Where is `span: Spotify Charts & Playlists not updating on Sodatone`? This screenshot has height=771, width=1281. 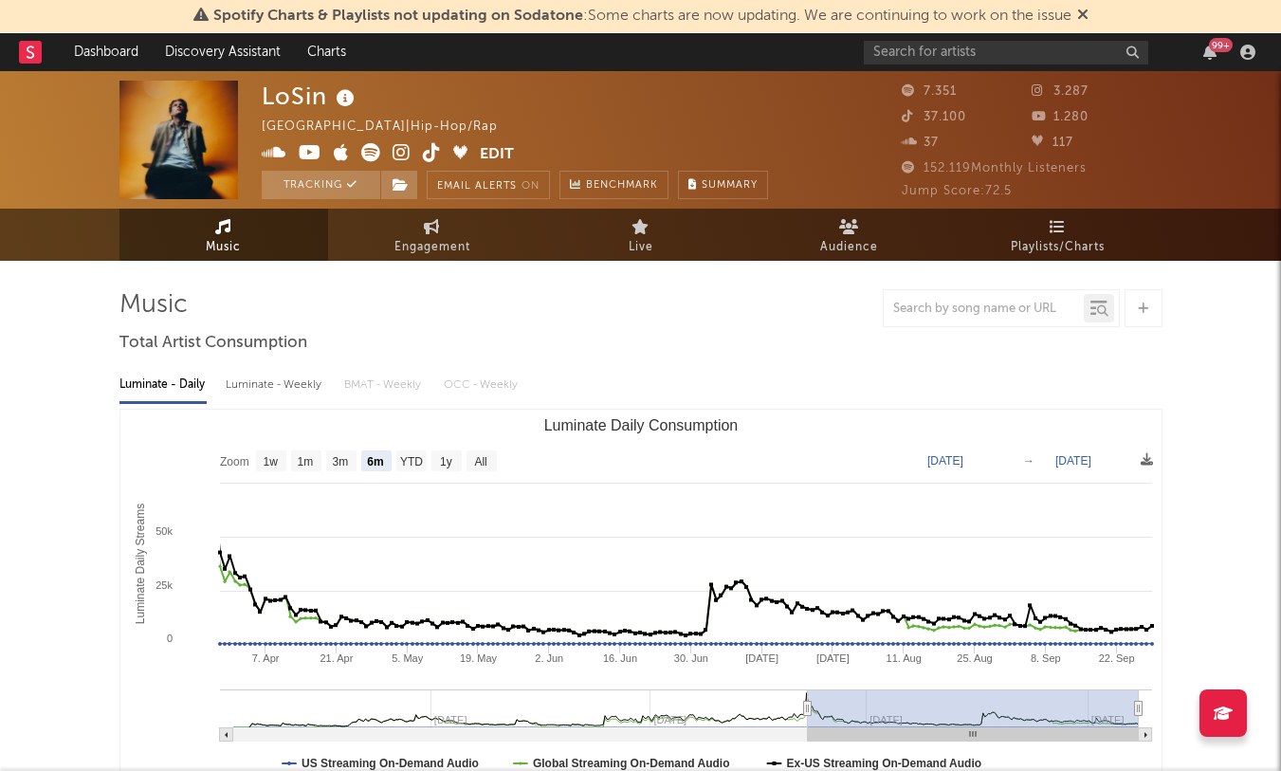
span: Spotify Charts & Playlists not updating on Sodatone is located at coordinates (398, 16).